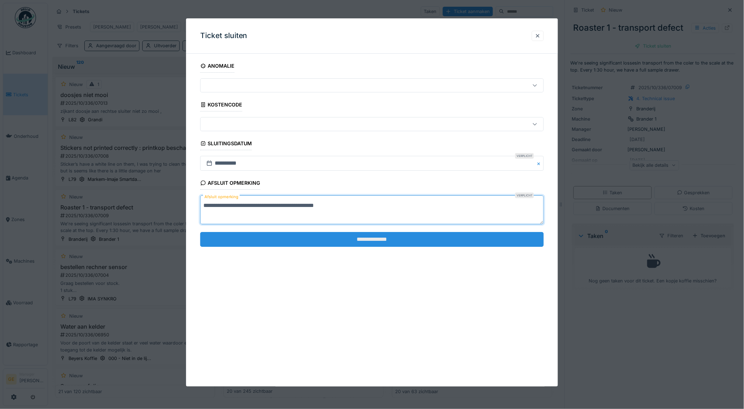 This screenshot has width=744, height=409. Describe the element at coordinates (230, 184) in the screenshot. I see `div: Afsluit opmerking` at that location.